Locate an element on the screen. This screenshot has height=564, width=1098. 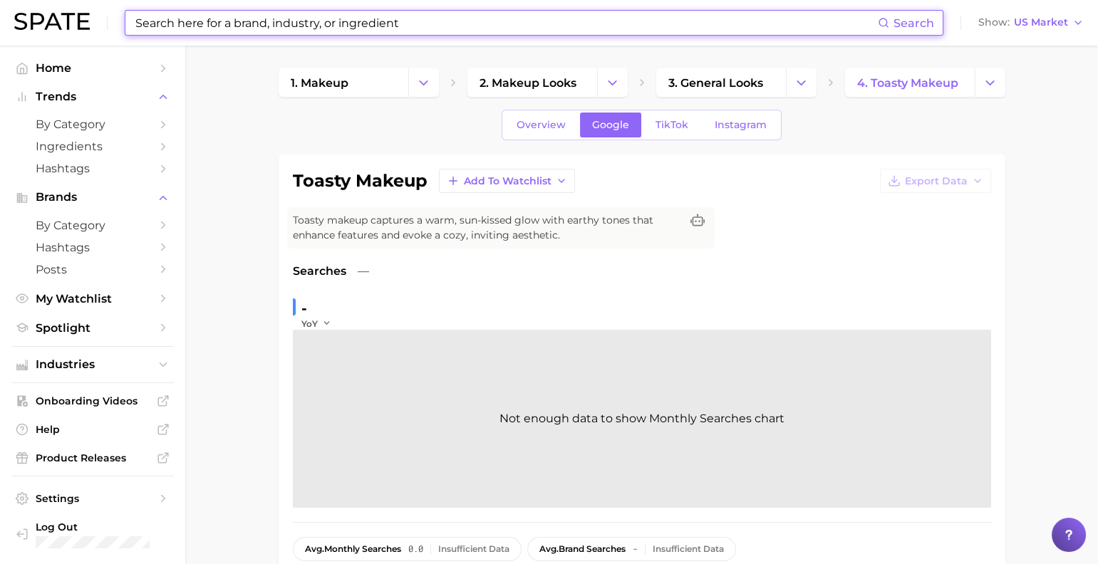
span: Toasty makeup captures a warm, sun-kissed glow with earthy tones that enhance features and evoke ... is located at coordinates (487, 228).